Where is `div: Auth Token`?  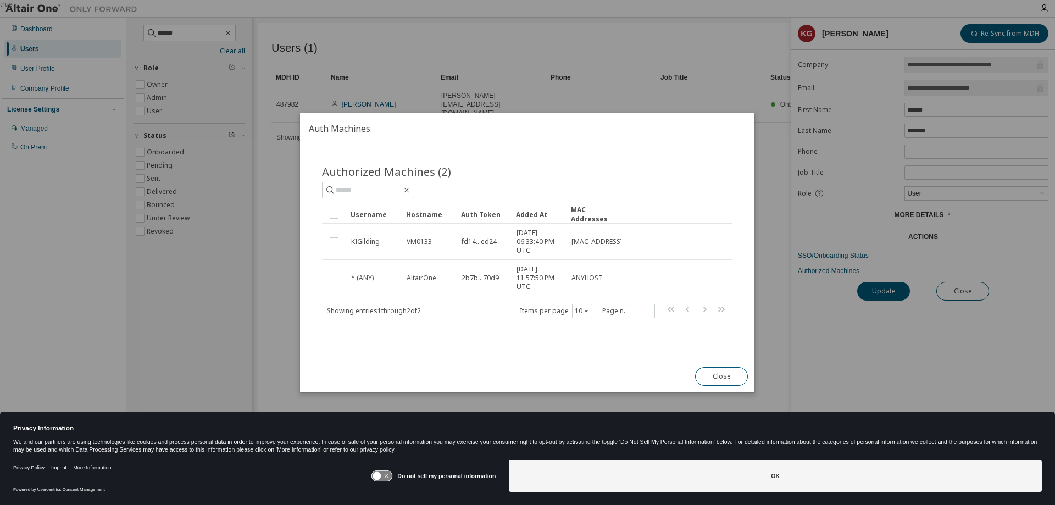 div: Auth Token is located at coordinates (485, 214).